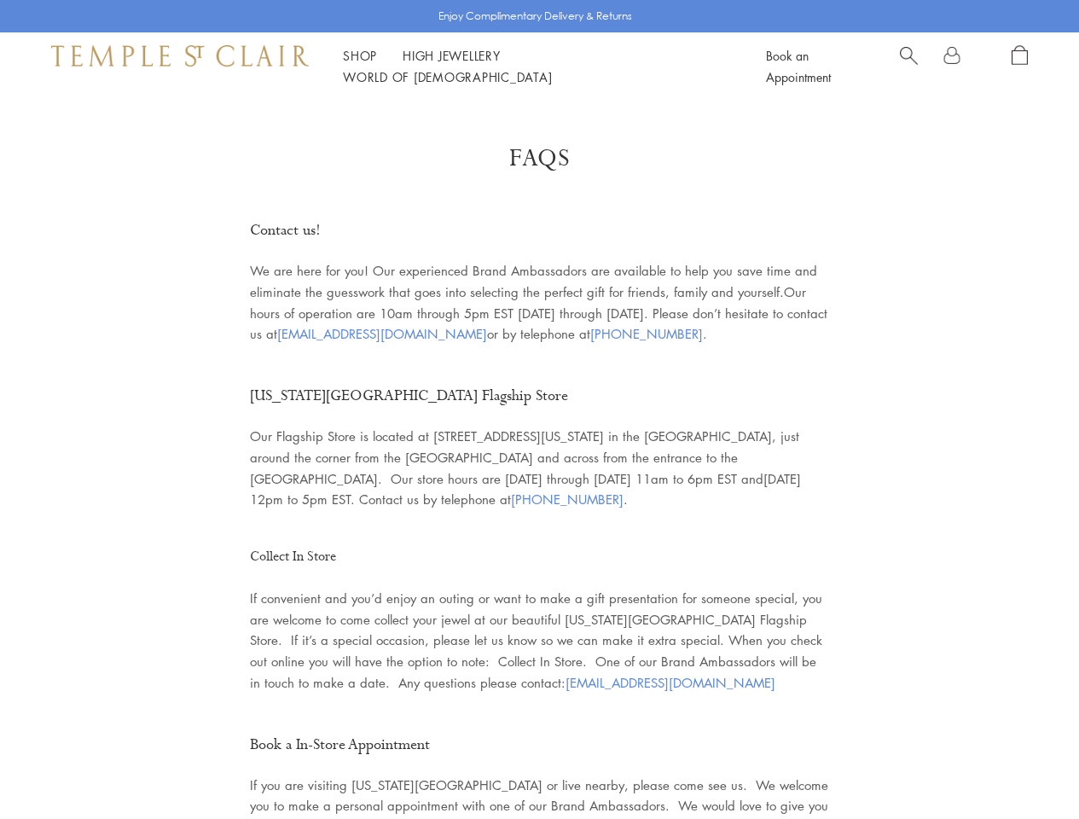 This screenshot has width=1079, height=819. I want to click on span: If convenient and you’d enjoy an outing or want to make a gift presentation for someone special, ..., so click(536, 640).